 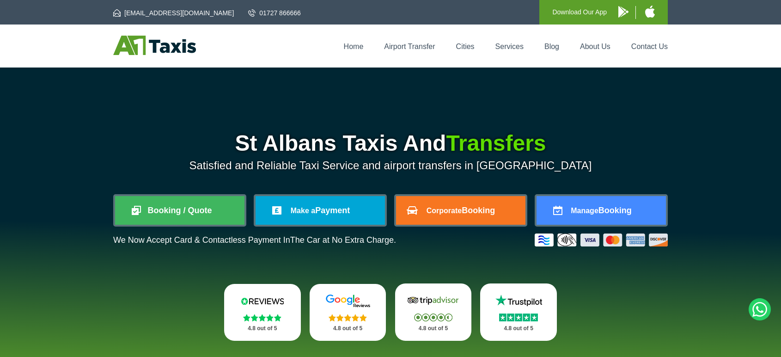 What do you see at coordinates (255, 240) in the screenshot?
I see `p: We Now Accept Card & Contactless Payment In` at bounding box center [255, 240].